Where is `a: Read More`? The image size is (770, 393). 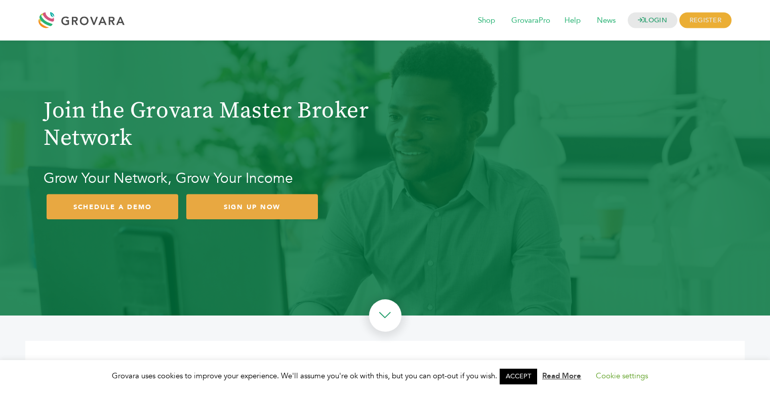 a: Read More is located at coordinates (561, 376).